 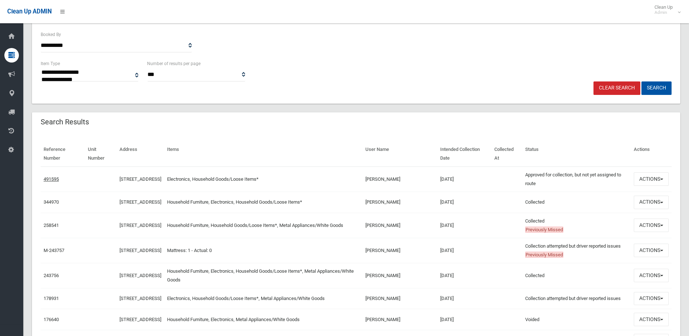 I want to click on td: Approved for collection, but not yet assigned to route, so click(x=577, y=179).